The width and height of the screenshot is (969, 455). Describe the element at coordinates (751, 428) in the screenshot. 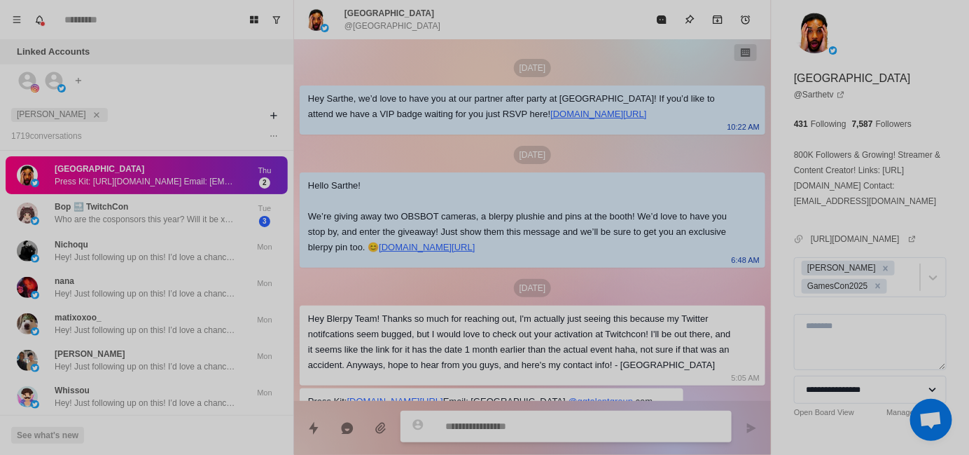

I see `button: Send message` at that location.